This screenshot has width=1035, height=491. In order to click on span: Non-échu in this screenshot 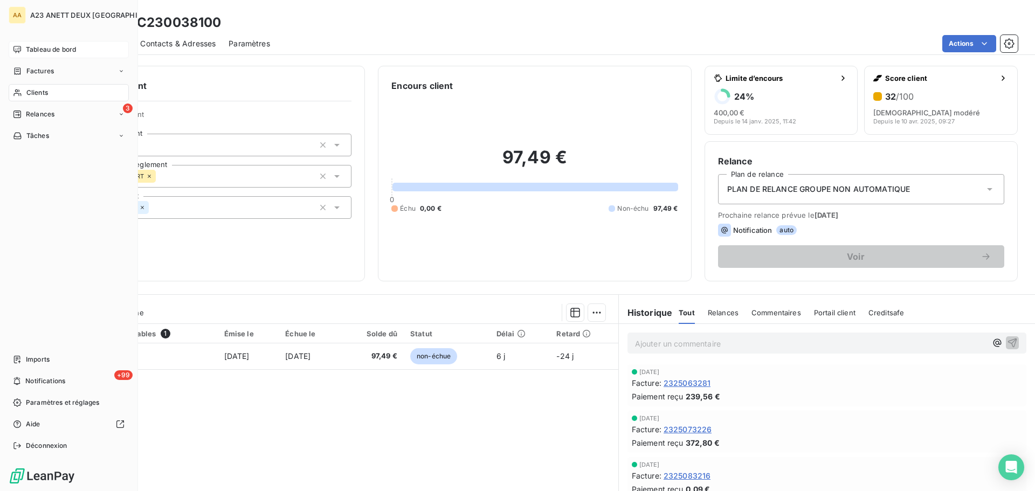, I will do `click(633, 209)`.